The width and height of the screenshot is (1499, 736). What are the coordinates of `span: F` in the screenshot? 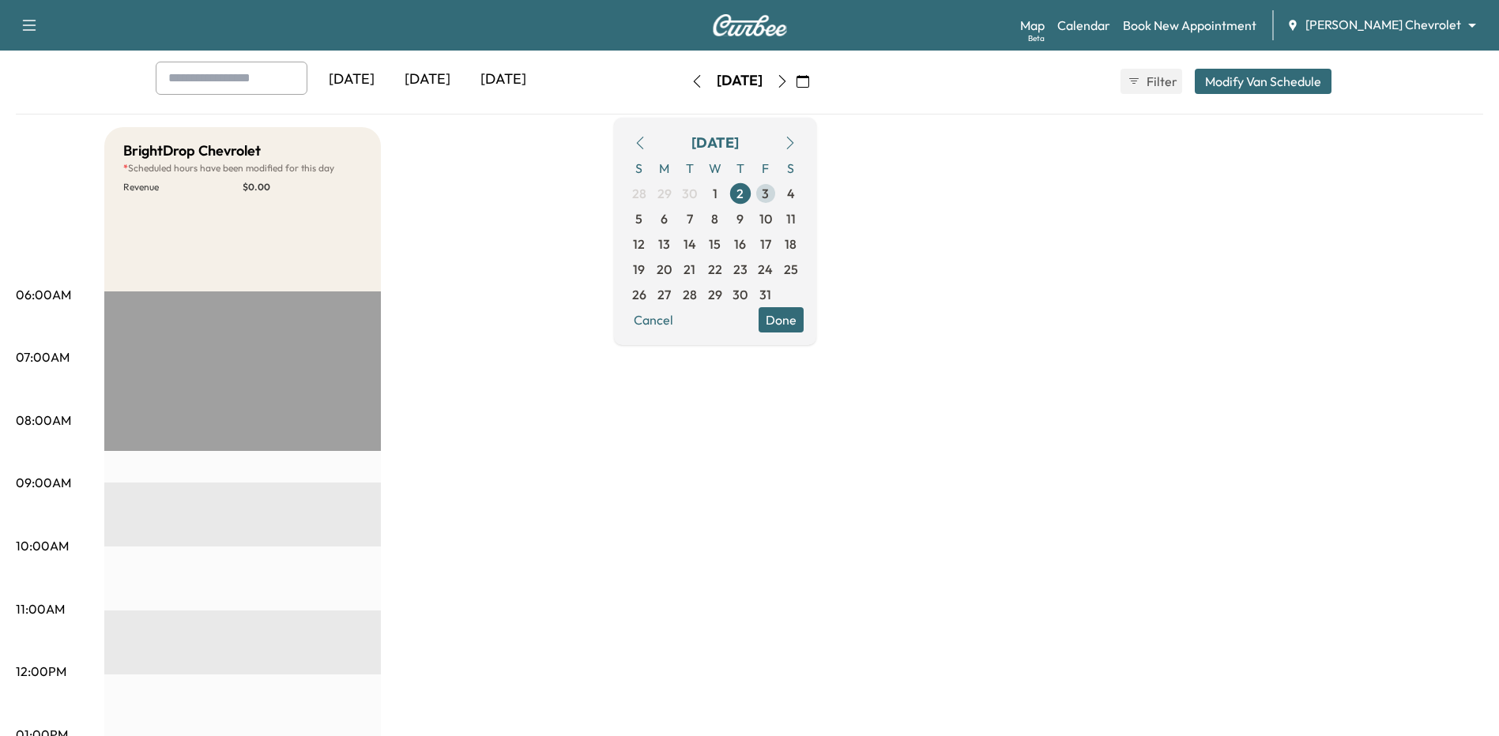 It's located at (765, 168).